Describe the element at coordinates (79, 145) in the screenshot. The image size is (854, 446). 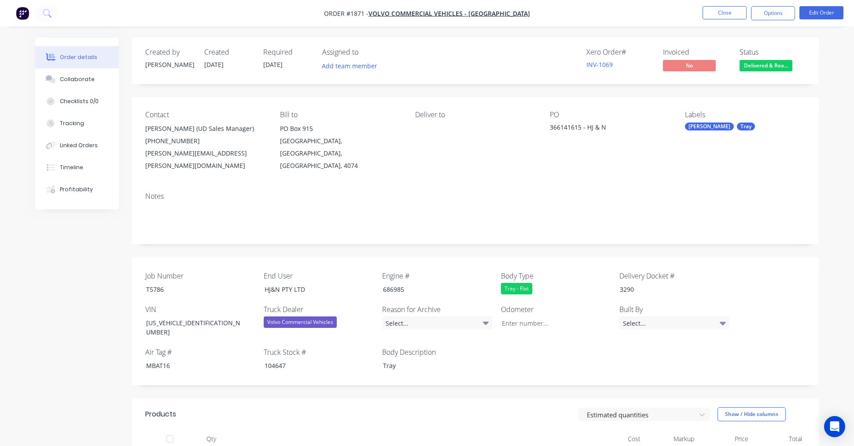
I see `div: Linked Orders` at that location.